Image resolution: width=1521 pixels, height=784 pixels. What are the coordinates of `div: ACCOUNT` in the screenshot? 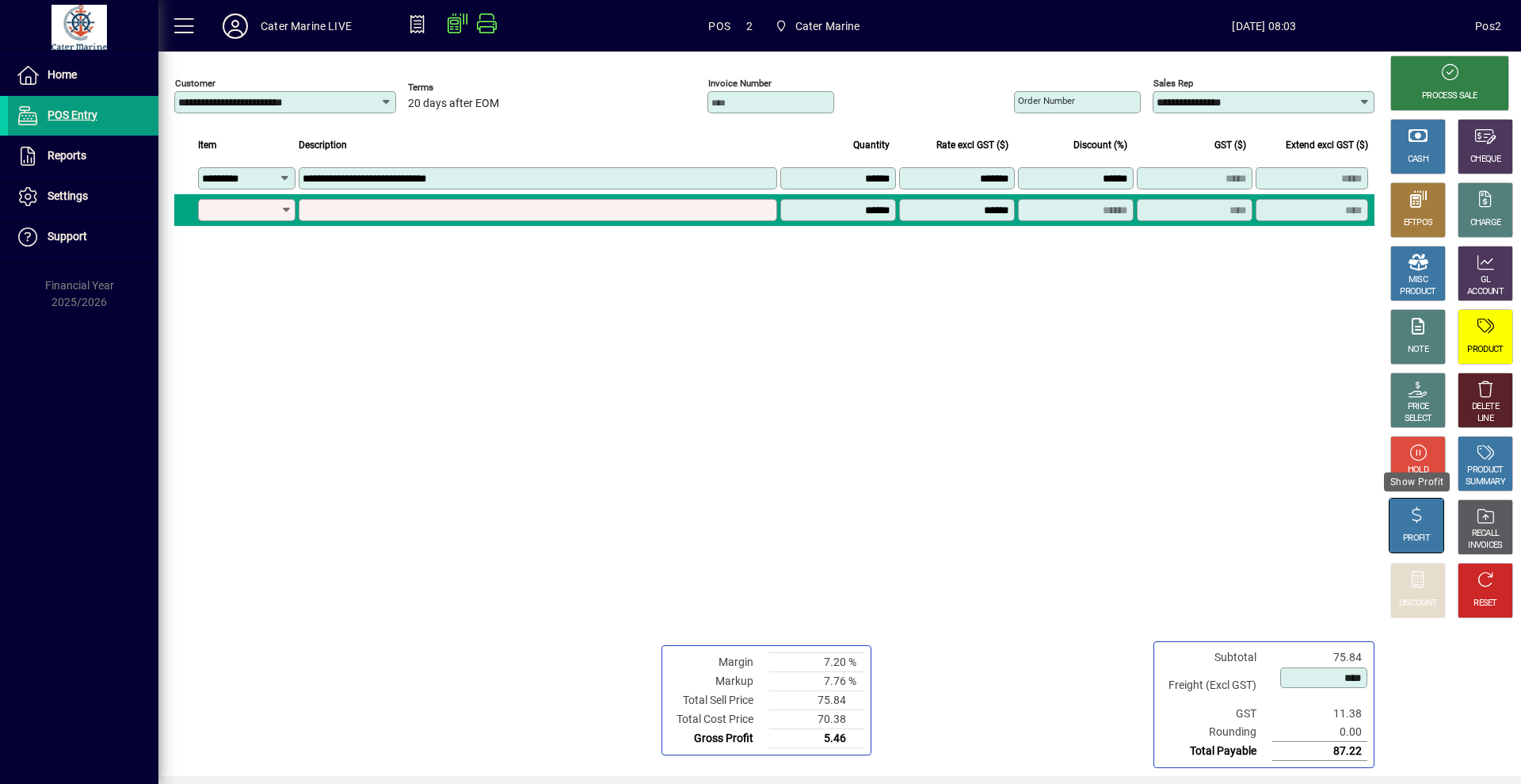 It's located at (1486, 292).